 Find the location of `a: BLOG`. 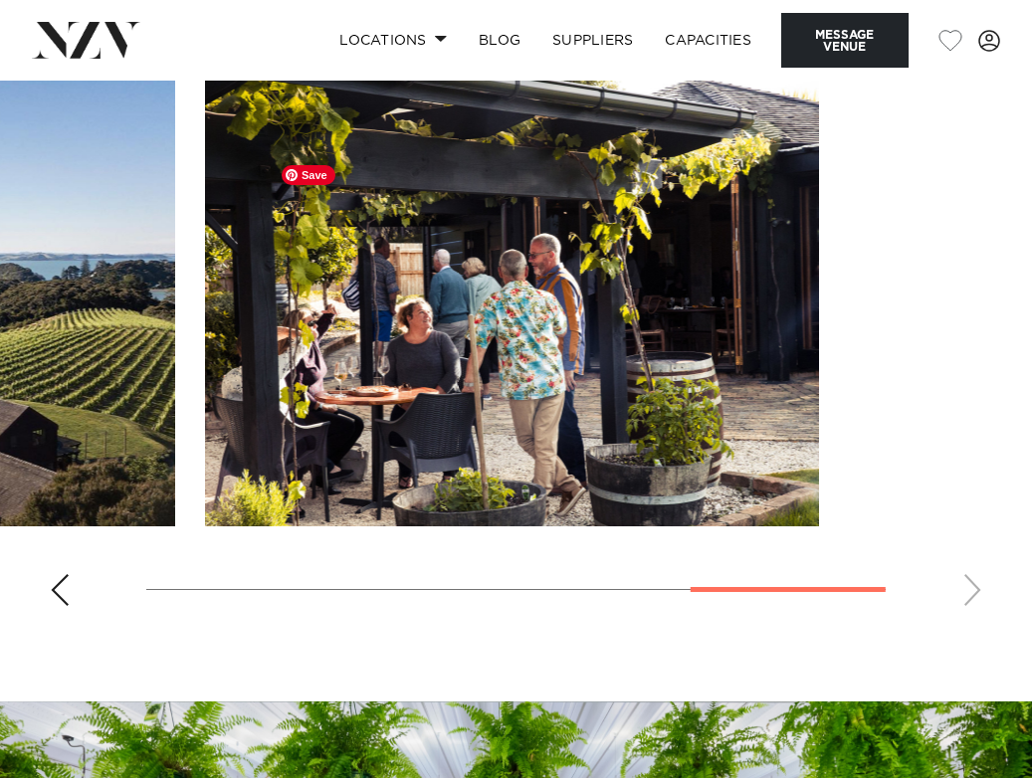

a: BLOG is located at coordinates (500, 40).